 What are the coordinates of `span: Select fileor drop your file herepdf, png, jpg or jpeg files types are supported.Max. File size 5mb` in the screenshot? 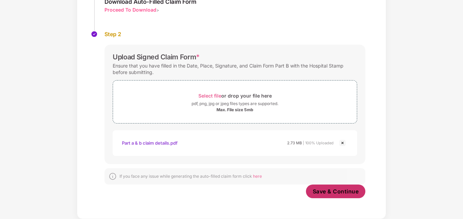 It's located at (235, 102).